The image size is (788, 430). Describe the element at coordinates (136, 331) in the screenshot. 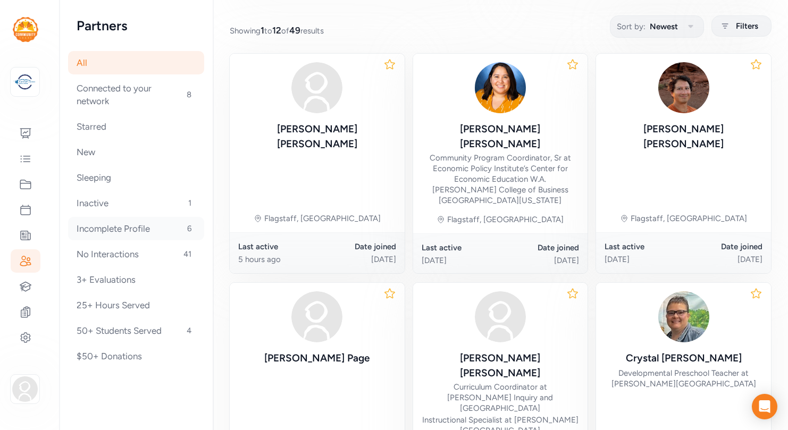

I see `div: 50+ Students Served` at that location.